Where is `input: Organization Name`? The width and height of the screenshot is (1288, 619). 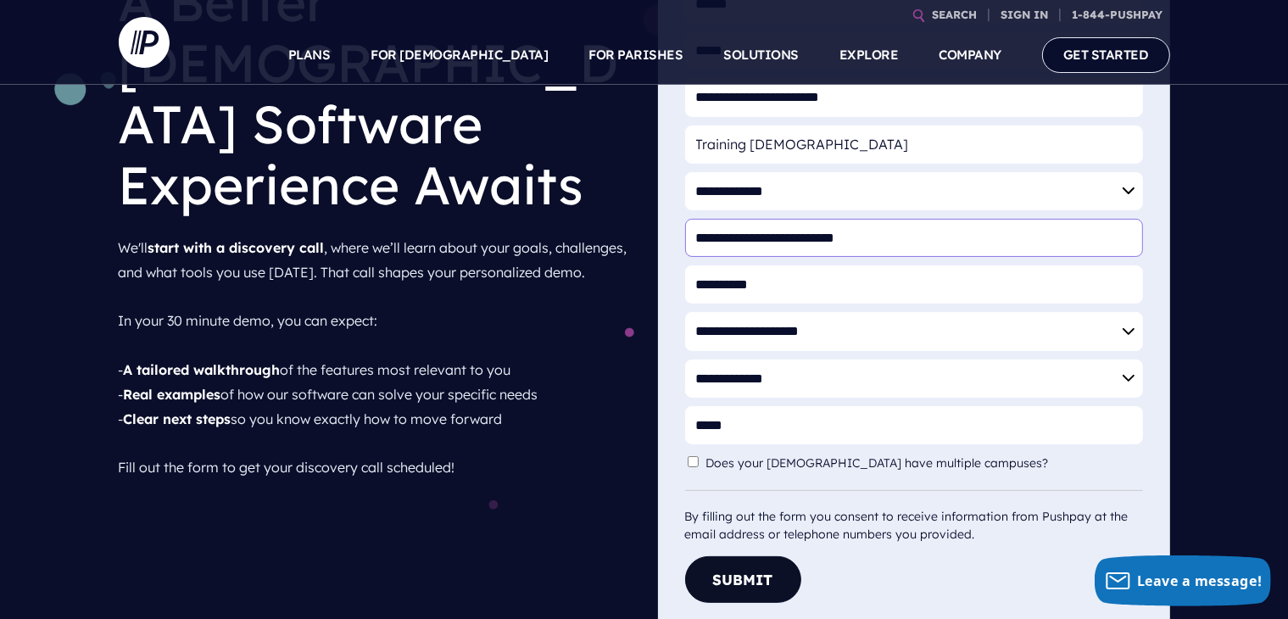
input: Organization Name is located at coordinates (914, 144).